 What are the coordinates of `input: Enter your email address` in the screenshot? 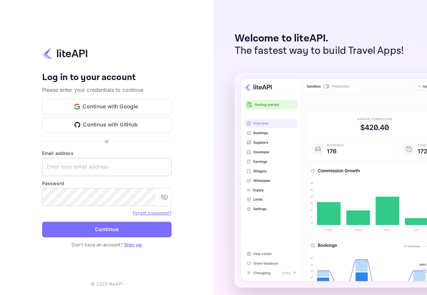 It's located at (107, 167).